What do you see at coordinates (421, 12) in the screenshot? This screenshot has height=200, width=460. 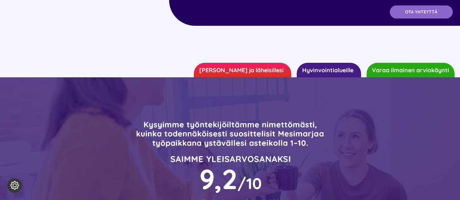 I see `span: OTA YHTEYTTÄ` at bounding box center [421, 12].